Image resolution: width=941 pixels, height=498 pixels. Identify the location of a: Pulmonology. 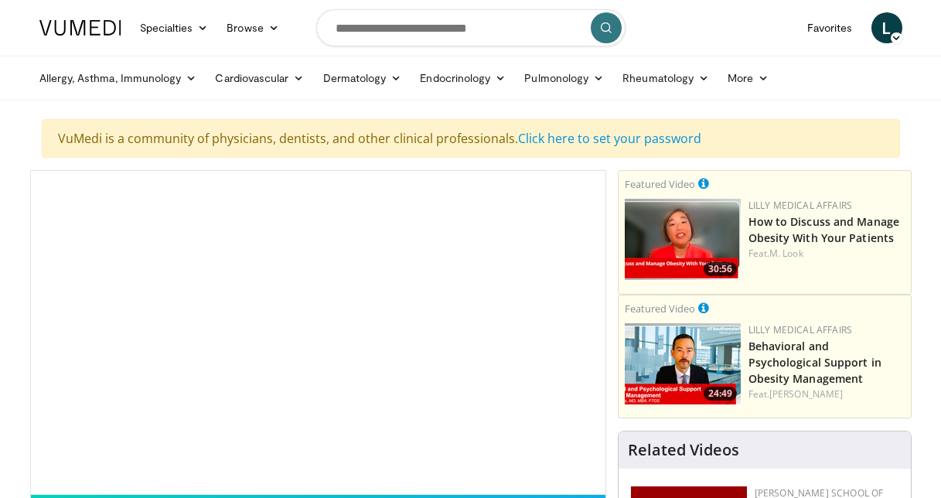
(564, 78).